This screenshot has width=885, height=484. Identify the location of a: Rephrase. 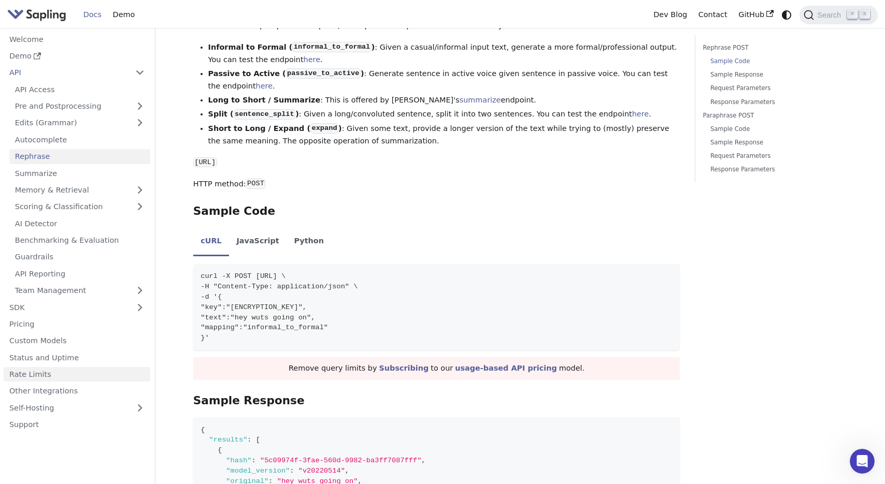
(80, 156).